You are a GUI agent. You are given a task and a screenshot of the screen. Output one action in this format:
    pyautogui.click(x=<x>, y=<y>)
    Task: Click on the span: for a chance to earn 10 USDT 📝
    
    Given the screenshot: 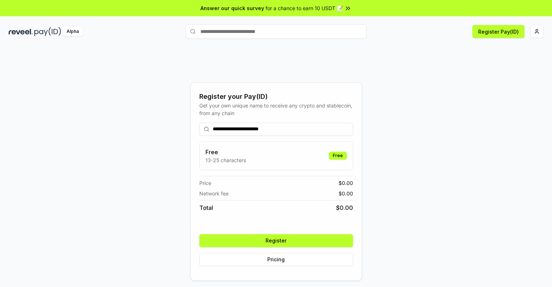 What is the action you would take?
    pyautogui.click(x=304, y=8)
    